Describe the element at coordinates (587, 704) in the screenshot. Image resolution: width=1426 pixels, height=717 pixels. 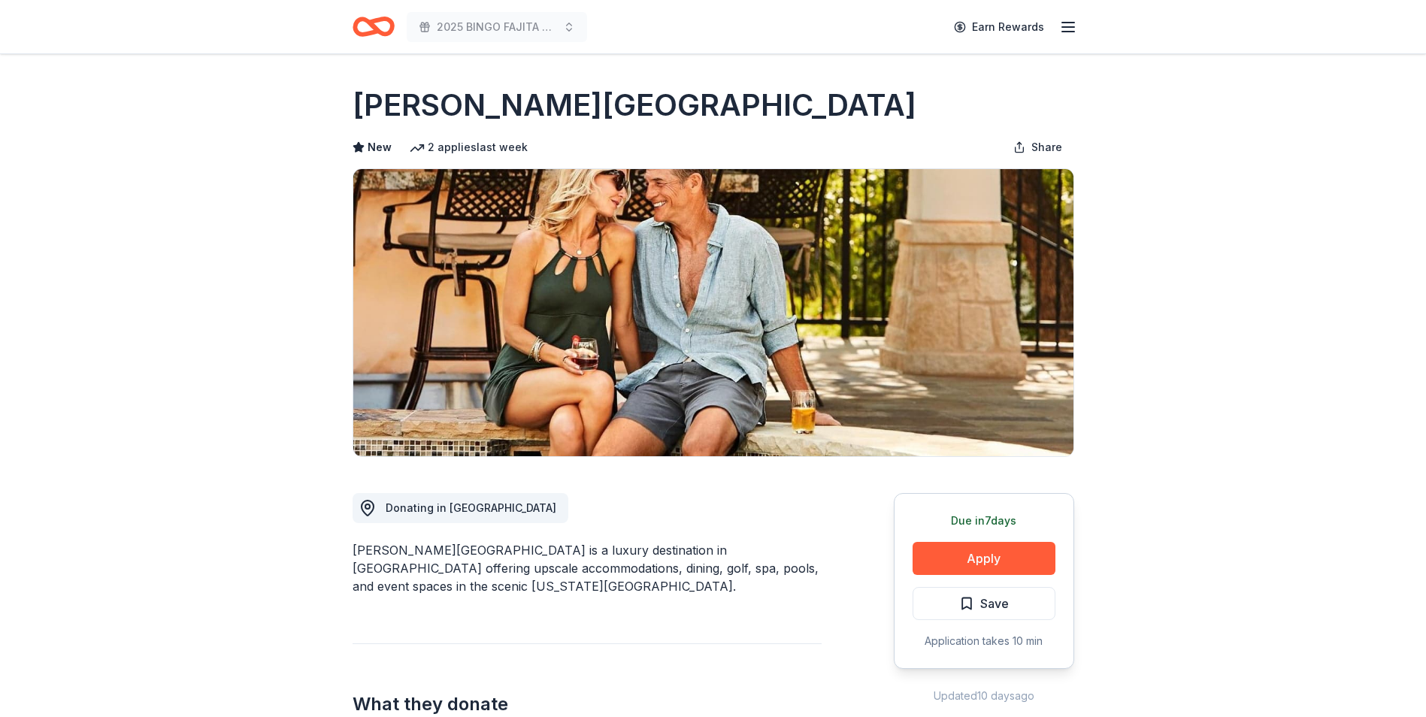
I see `h2: What they donate` at that location.